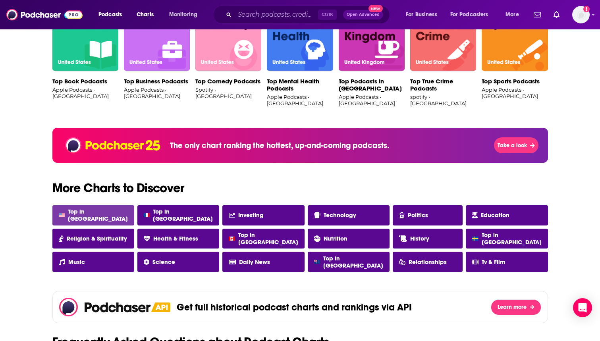 Image resolution: width=600 pixels, height=341 pixels. I want to click on span: For Podcasters, so click(469, 15).